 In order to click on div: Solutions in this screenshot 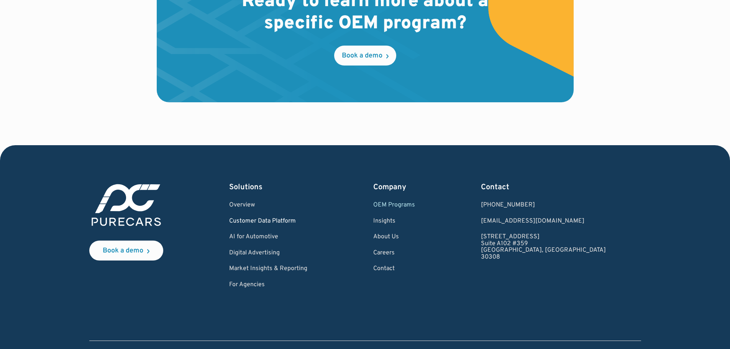, I will do `click(268, 187)`.